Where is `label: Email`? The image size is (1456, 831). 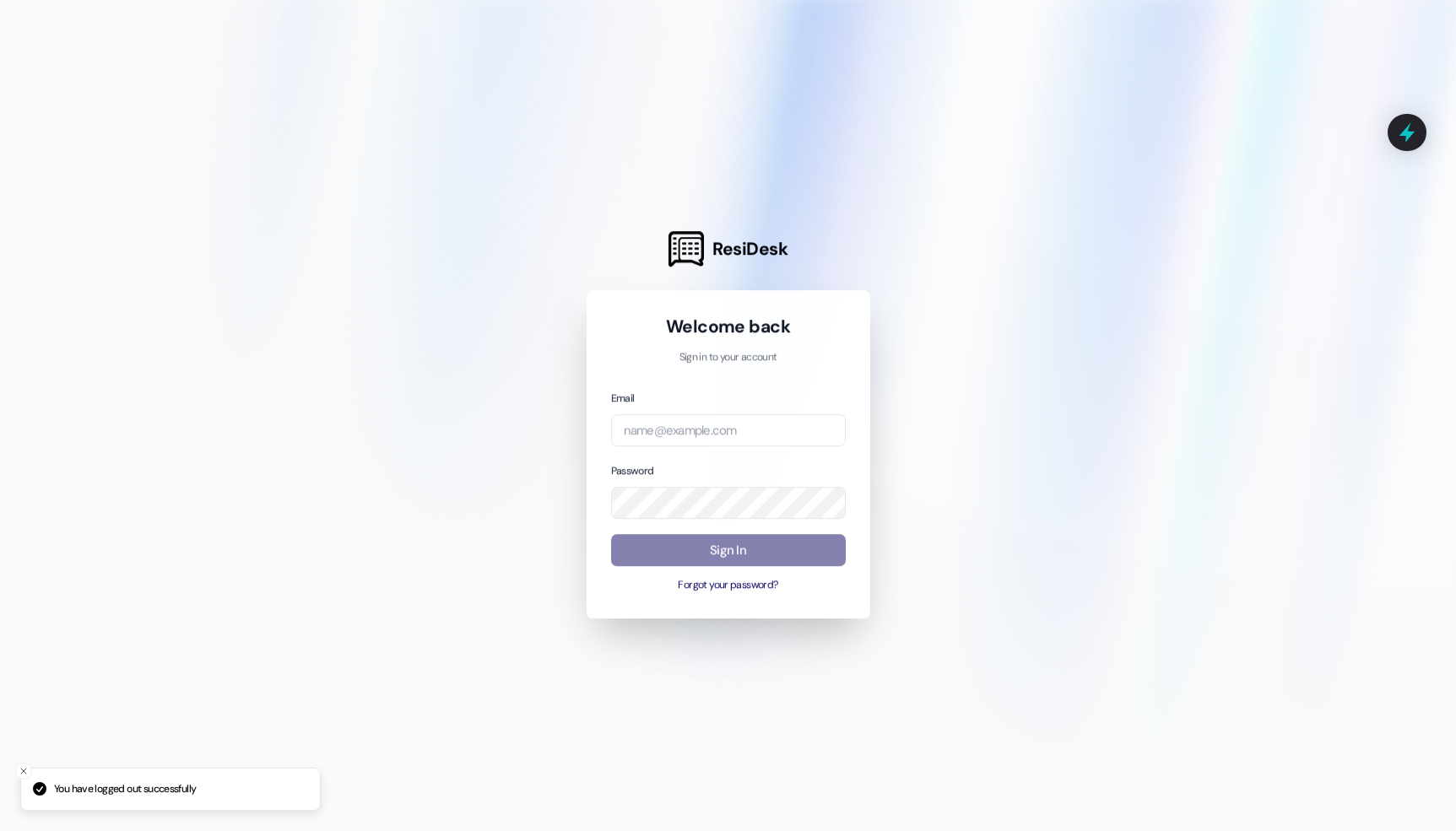
label: Email is located at coordinates (623, 398).